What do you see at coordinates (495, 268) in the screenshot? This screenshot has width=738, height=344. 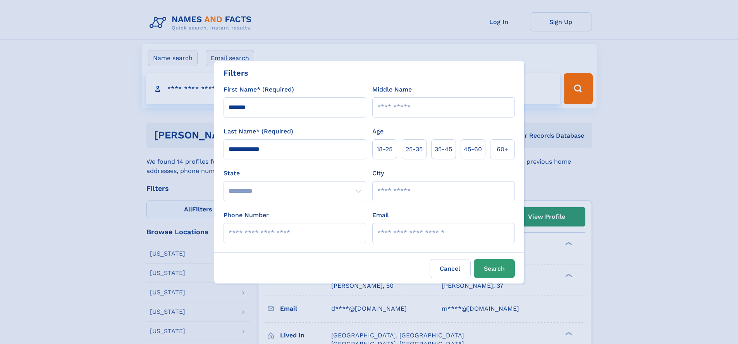 I see `button: Search` at bounding box center [495, 268].